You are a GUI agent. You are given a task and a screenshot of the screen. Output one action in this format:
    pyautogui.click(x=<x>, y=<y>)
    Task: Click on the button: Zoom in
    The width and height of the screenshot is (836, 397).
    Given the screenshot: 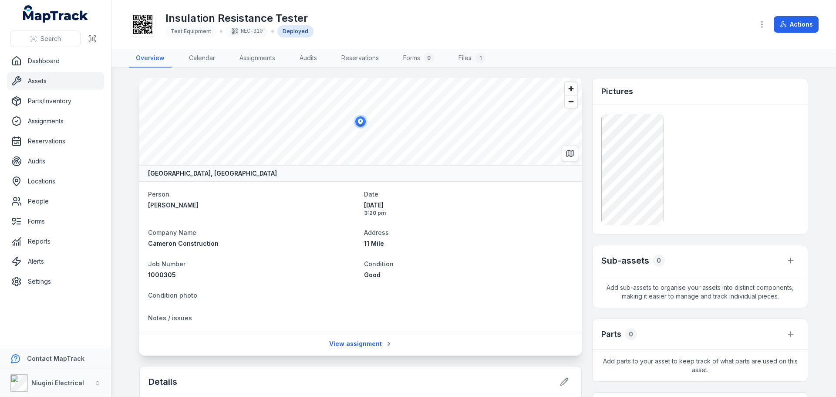 What is the action you would take?
    pyautogui.click(x=571, y=88)
    